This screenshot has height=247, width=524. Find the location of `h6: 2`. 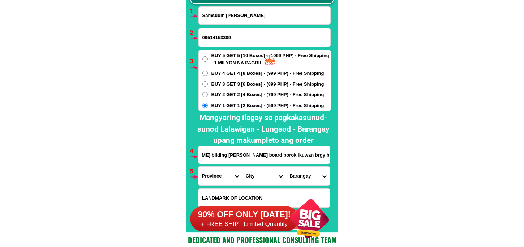

h6: 2 is located at coordinates (194, 33).